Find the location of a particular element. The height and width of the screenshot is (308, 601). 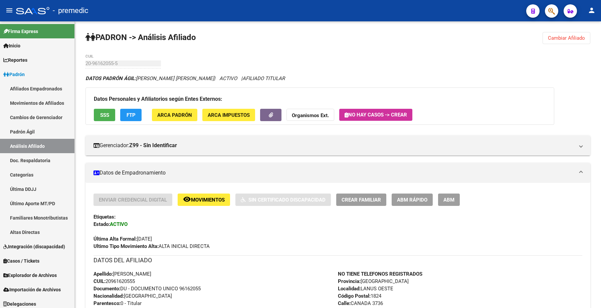

h3: DATOS DEL AFILIADO is located at coordinates (338, 260).